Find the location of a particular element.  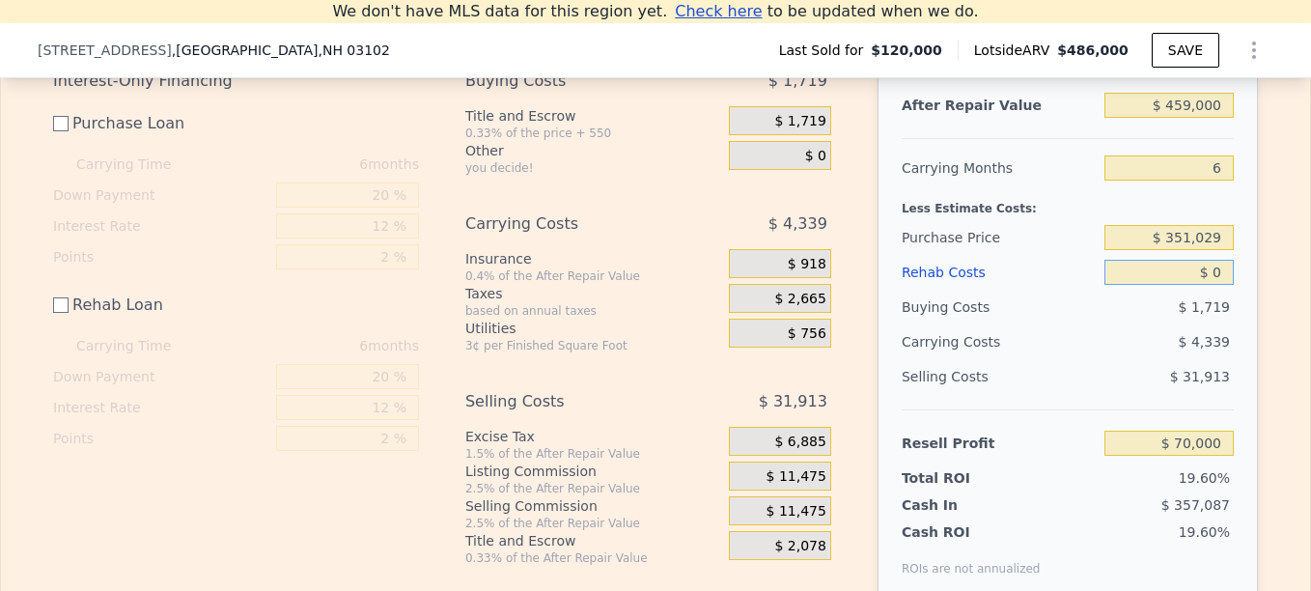

div: 3¢ per Finished Square Foot is located at coordinates (593, 346).